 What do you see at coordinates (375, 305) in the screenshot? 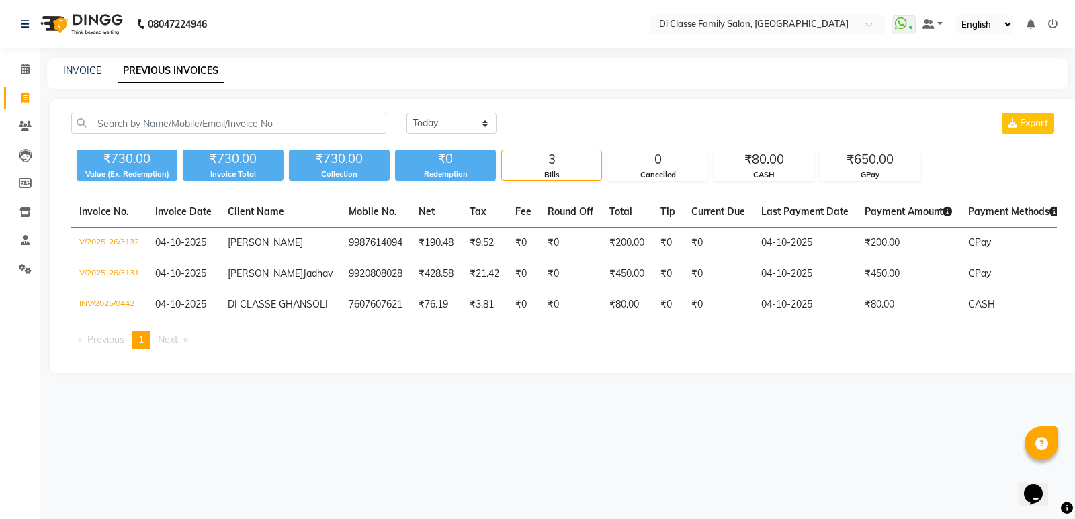
I see `td: 7607607621` at bounding box center [375, 305].